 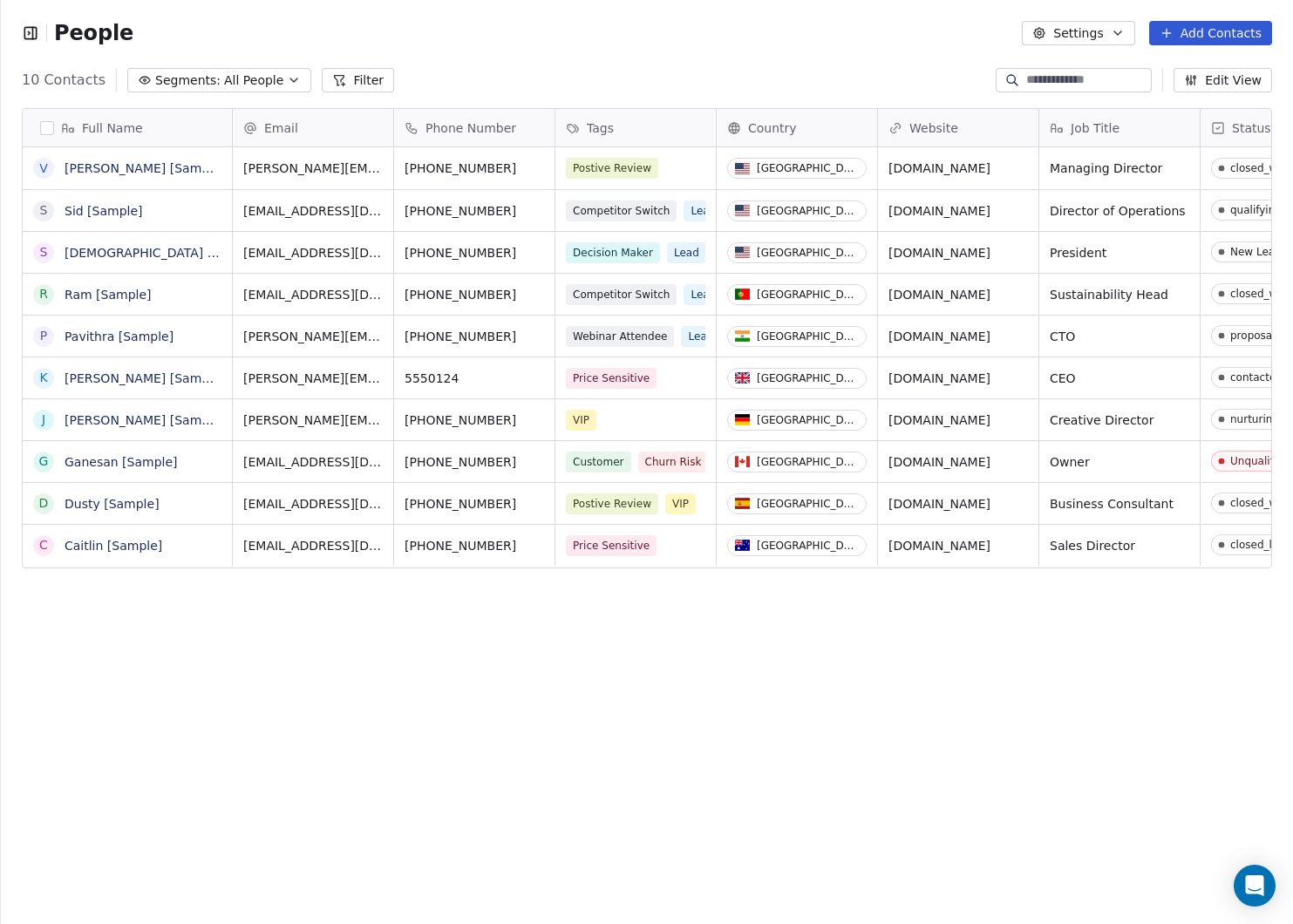 I want to click on span: Owner, so click(x=1120, y=462).